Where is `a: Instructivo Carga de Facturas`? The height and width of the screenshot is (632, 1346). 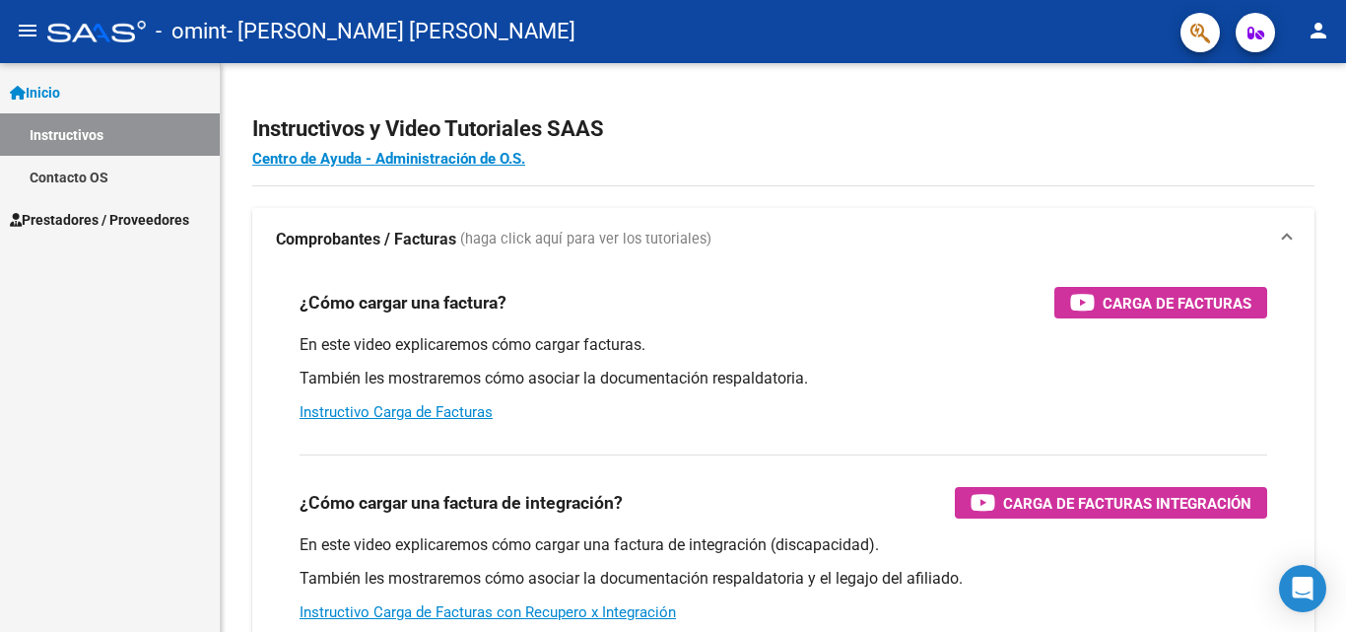 a: Instructivo Carga de Facturas is located at coordinates (396, 412).